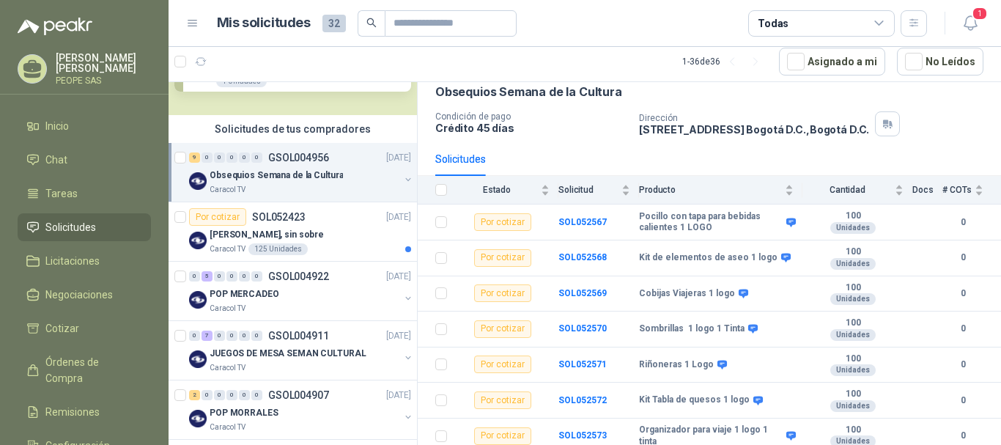  I want to click on p: SOL052423, so click(278, 217).